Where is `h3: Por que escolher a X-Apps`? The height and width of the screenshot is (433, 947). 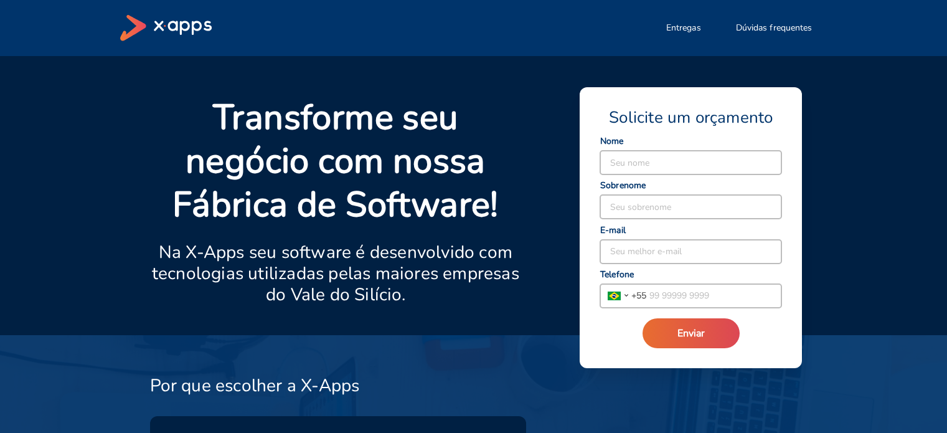 h3: Por que escolher a X-Apps is located at coordinates (255, 385).